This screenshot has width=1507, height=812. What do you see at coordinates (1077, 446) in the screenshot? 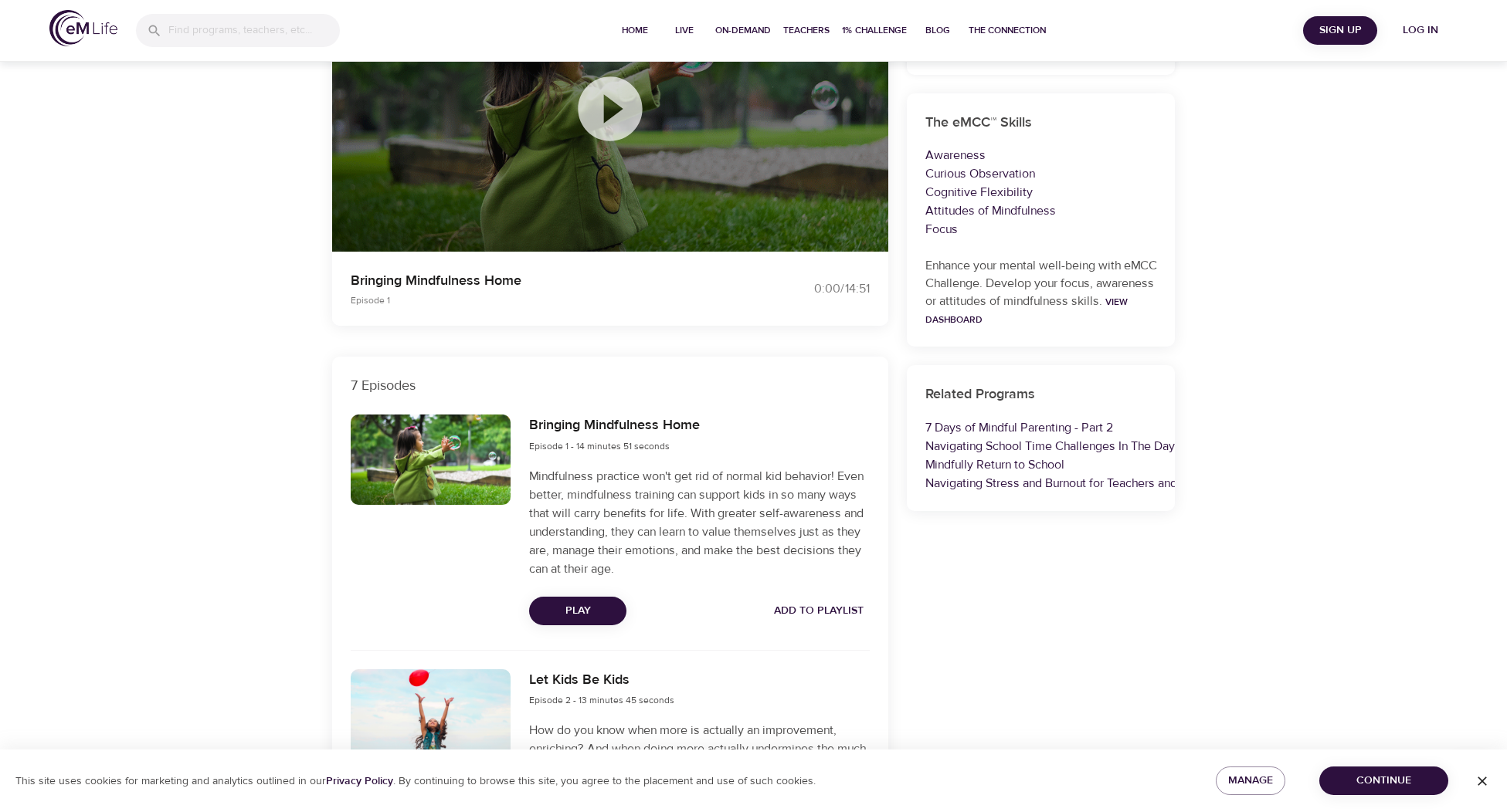
I see `a: Navigating School Time Challenges In The Days Of Delta` at bounding box center [1077, 446].